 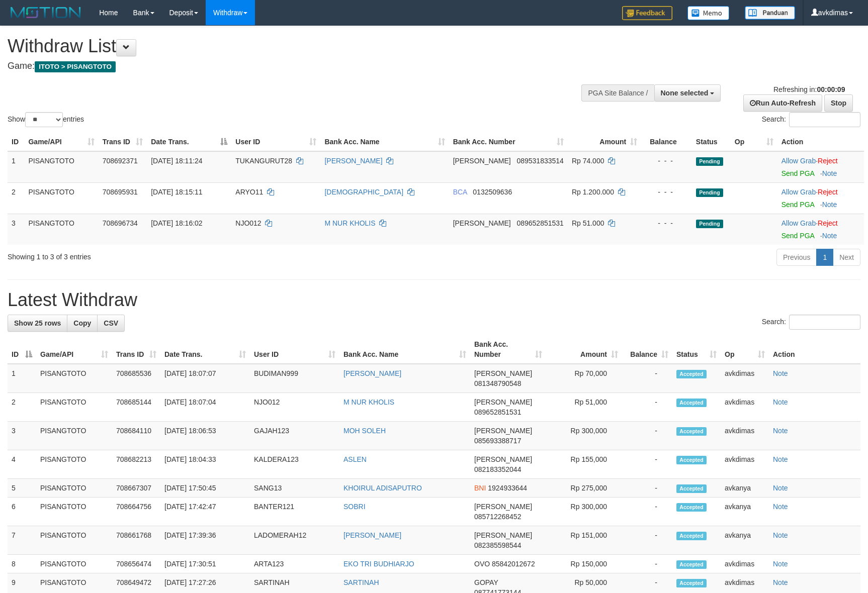 I want to click on td: BUDIMAN999, so click(x=295, y=379).